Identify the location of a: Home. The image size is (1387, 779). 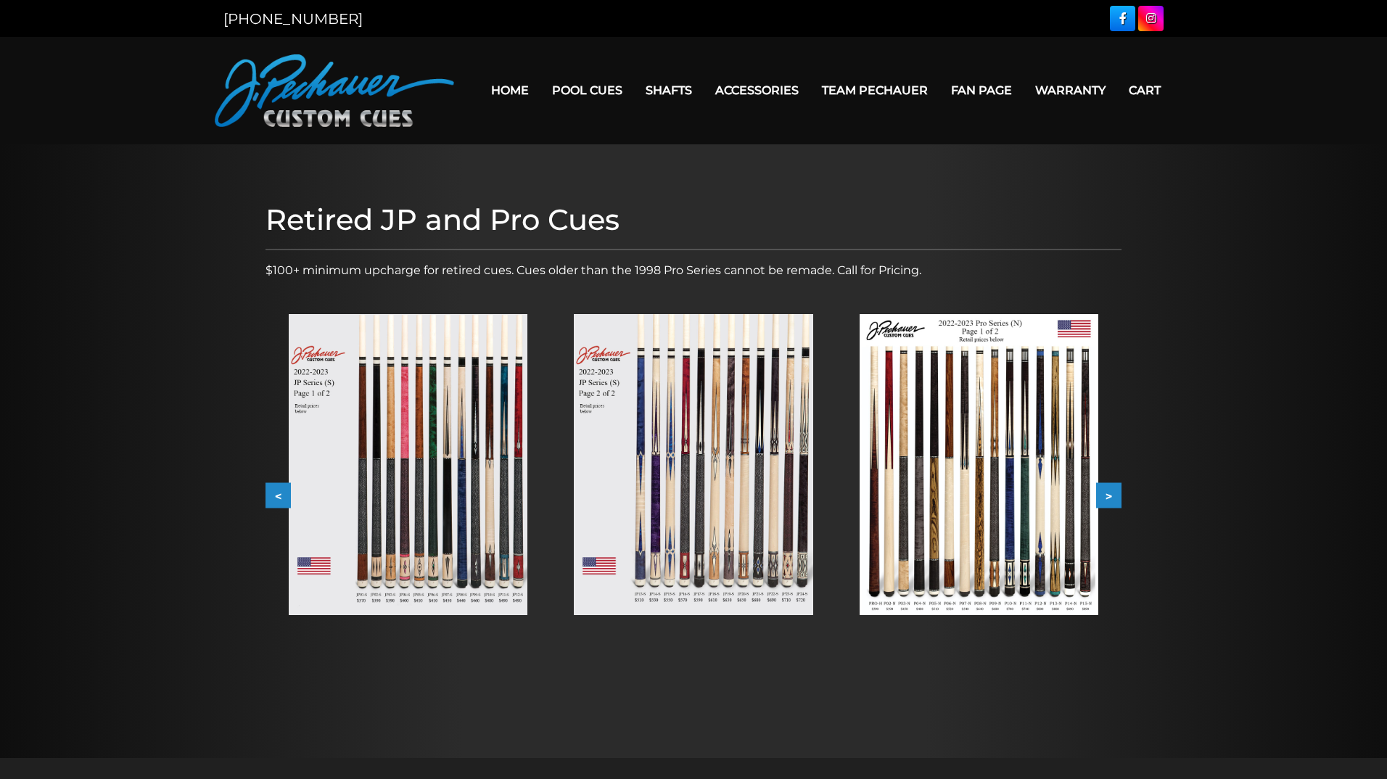
(510, 90).